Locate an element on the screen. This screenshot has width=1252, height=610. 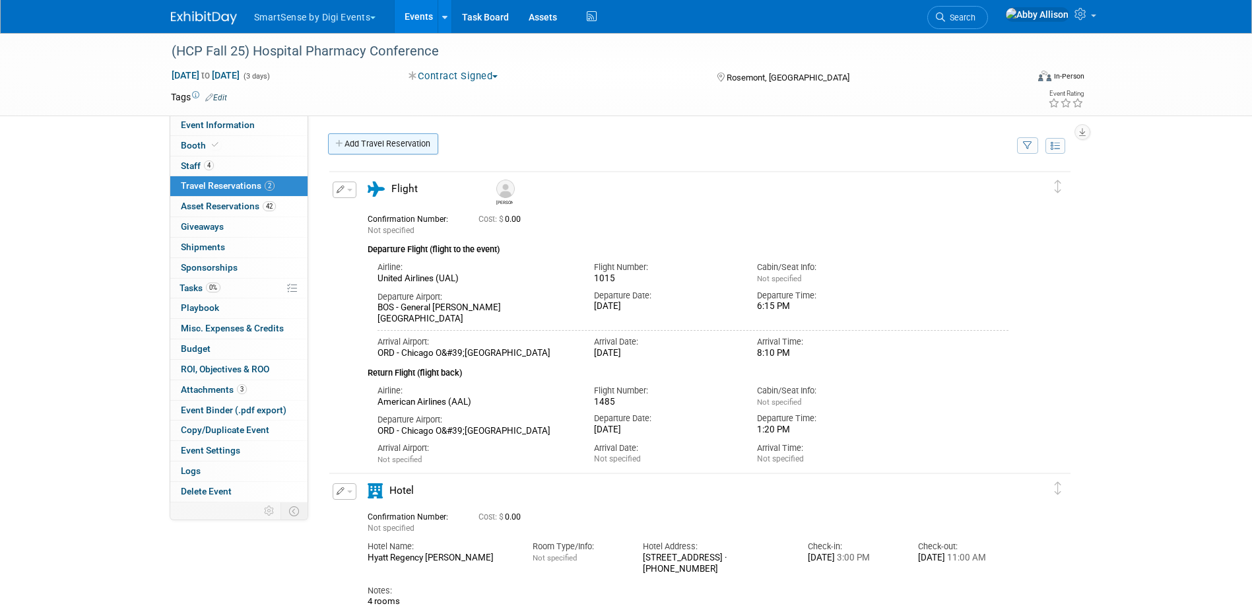
span: Travel Reservations is located at coordinates (228, 185).